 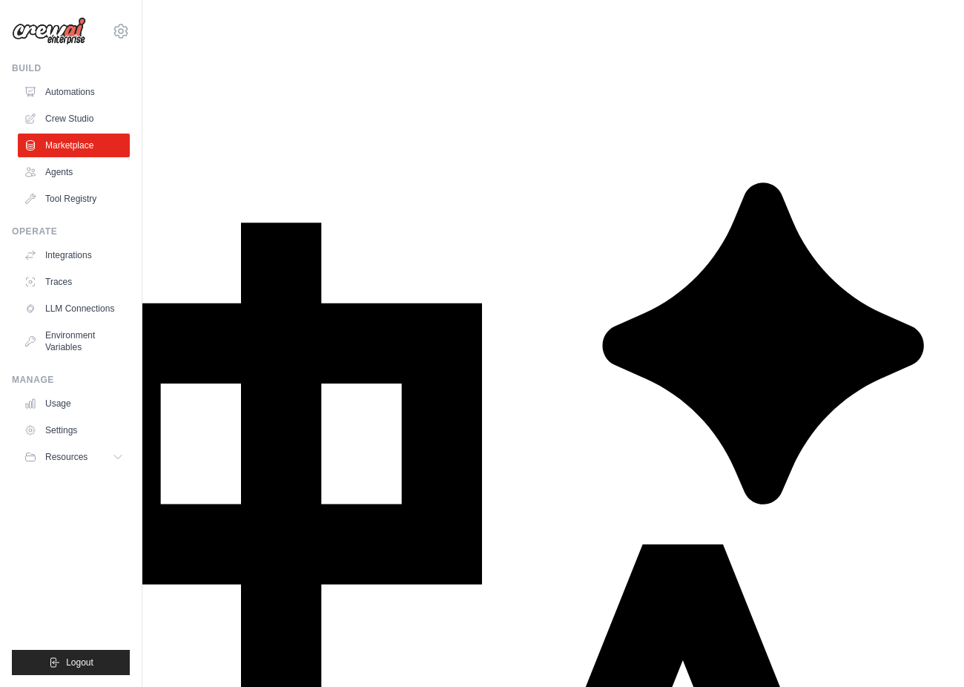 I want to click on a: Traces, so click(x=73, y=282).